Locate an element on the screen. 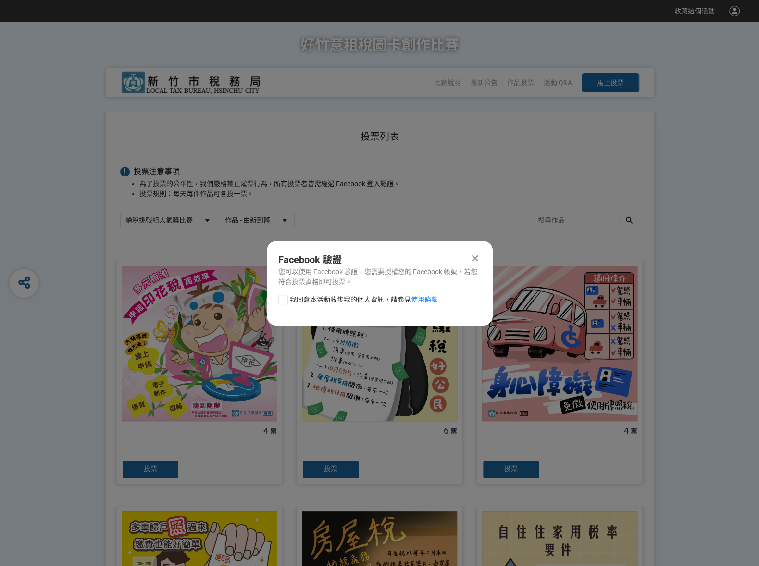 The width and height of the screenshot is (759, 566). input: 搜尋作品 is located at coordinates (586, 220).